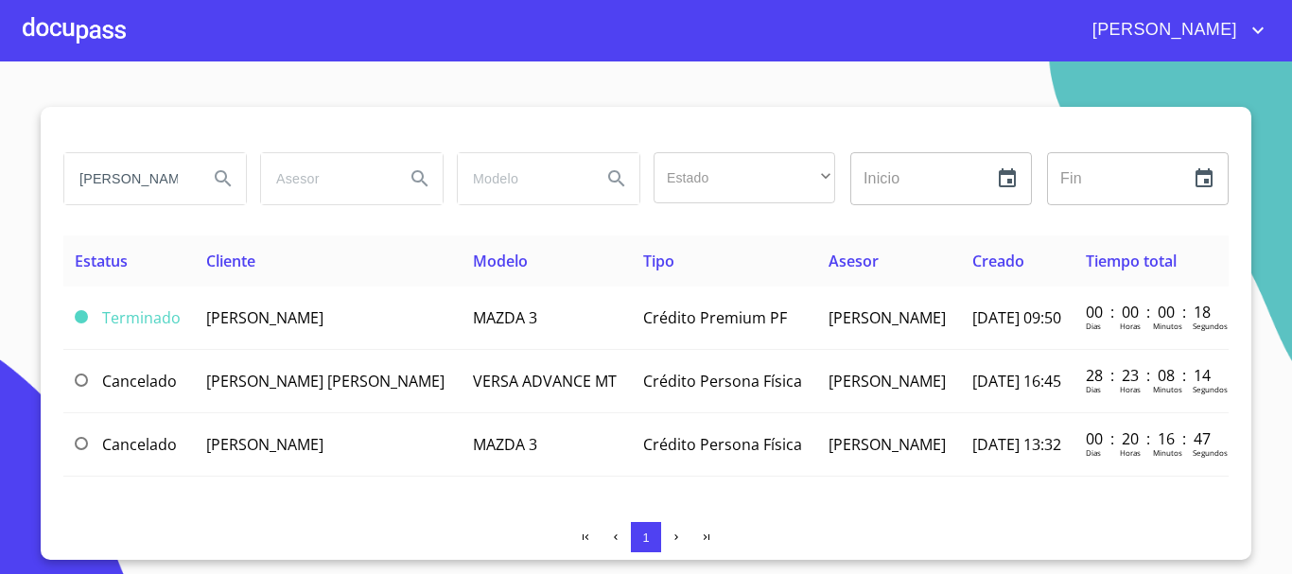 The width and height of the screenshot is (1292, 574). Describe the element at coordinates (1174, 30) in the screenshot. I see `button: account of current user` at that location.